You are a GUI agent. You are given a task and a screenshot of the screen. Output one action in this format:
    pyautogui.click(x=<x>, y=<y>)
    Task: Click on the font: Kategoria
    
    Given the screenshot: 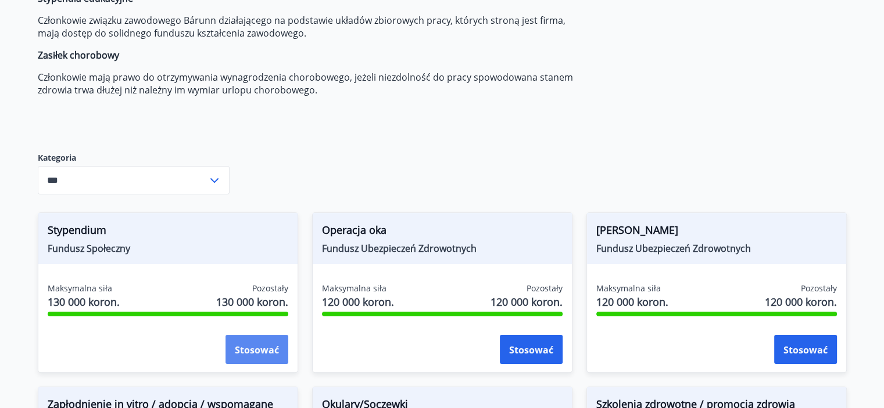 What is the action you would take?
    pyautogui.click(x=57, y=157)
    